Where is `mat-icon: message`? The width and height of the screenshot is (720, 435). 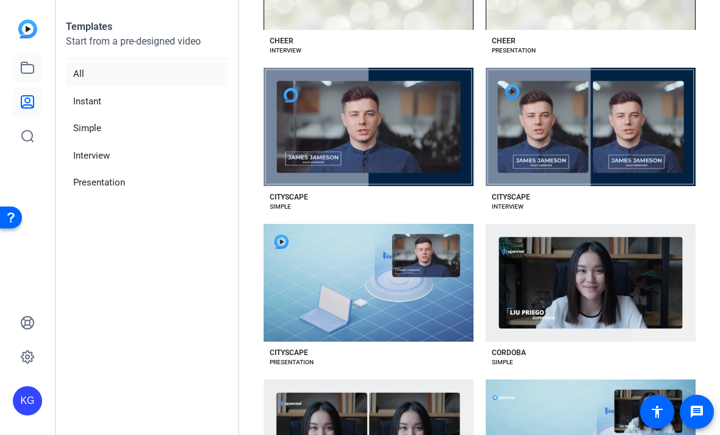
mat-icon: message is located at coordinates (697, 412).